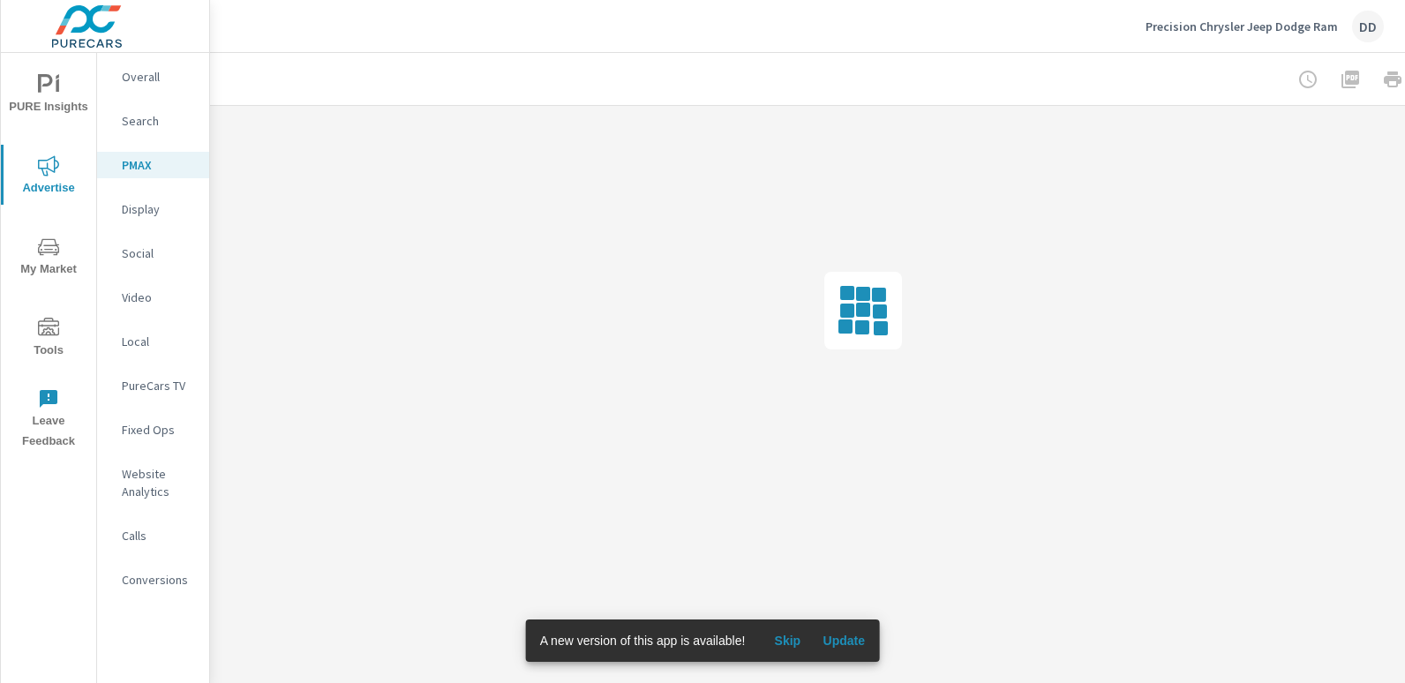 The height and width of the screenshot is (683, 1405). I want to click on span: My Market, so click(49, 258).